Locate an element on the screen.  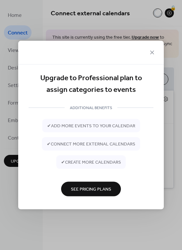
span: ✔ create more calendars is located at coordinates (91, 162).